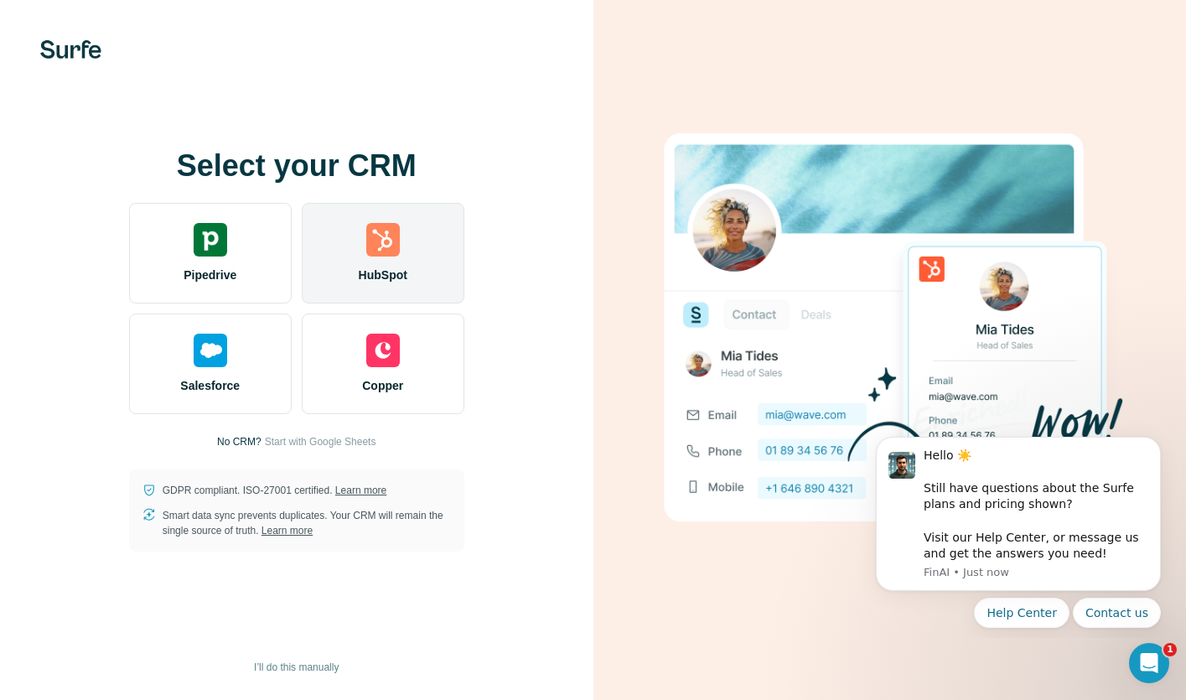 The height and width of the screenshot is (700, 1186). Describe the element at coordinates (320, 442) in the screenshot. I see `span: Start with Google Sheets` at that location.